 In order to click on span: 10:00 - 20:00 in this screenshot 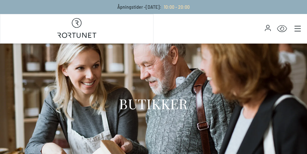, I will do `click(177, 7)`.